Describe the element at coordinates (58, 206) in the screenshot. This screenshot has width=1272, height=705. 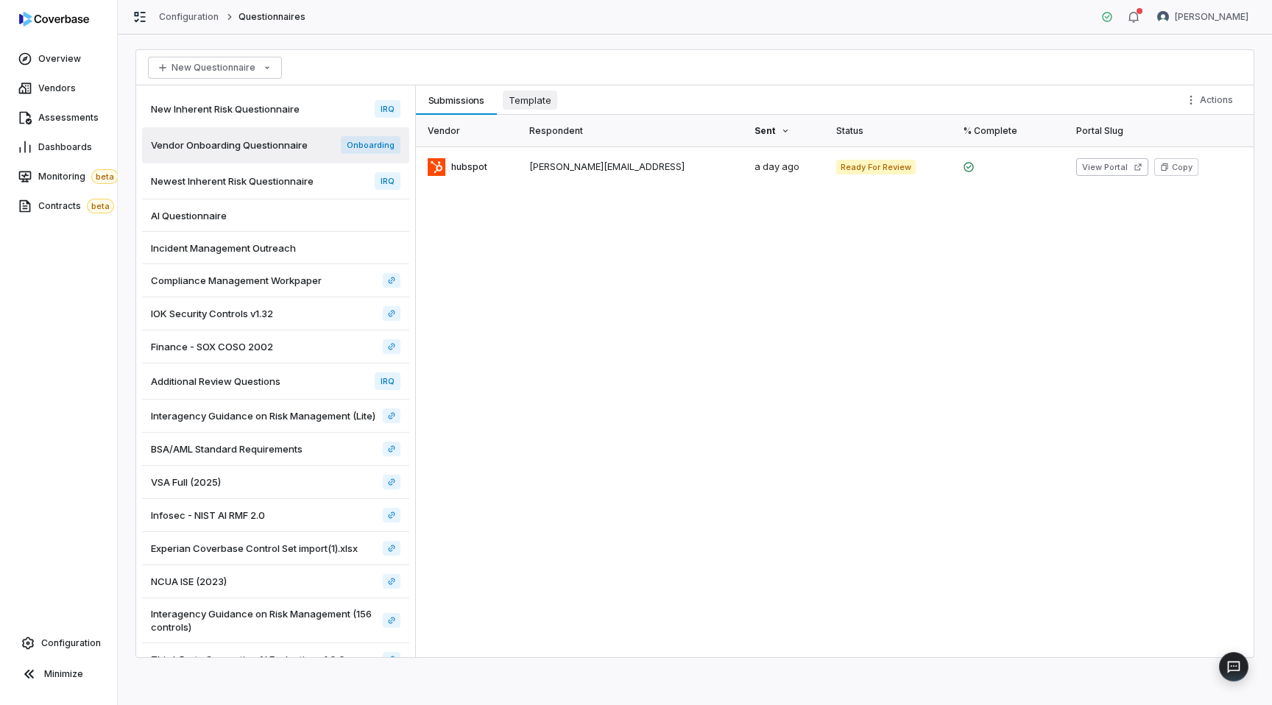
I see `a: Contractsbeta` at that location.